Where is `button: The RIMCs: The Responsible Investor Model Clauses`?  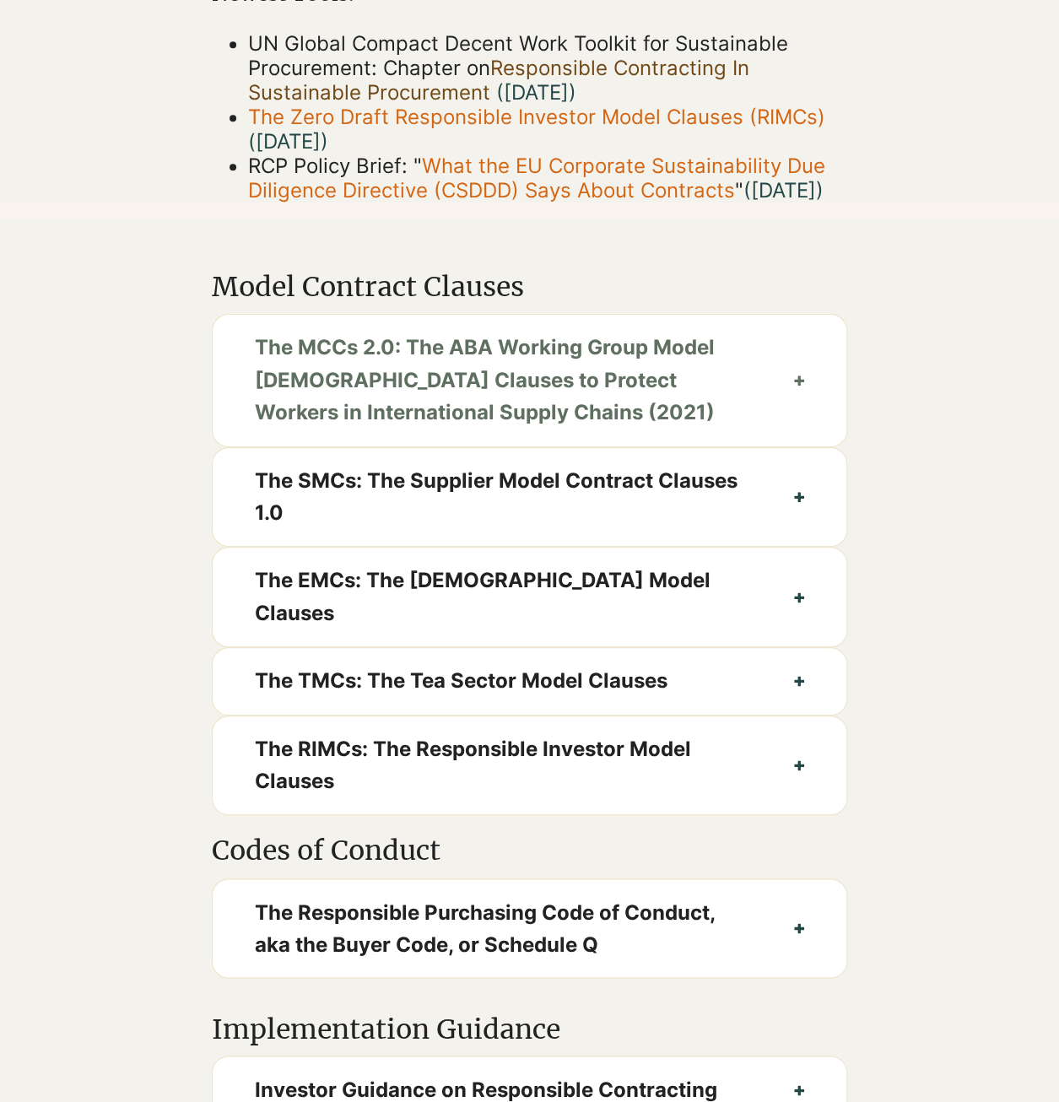
button: The RIMCs: The Responsible Investor Model Clauses is located at coordinates (529, 765).